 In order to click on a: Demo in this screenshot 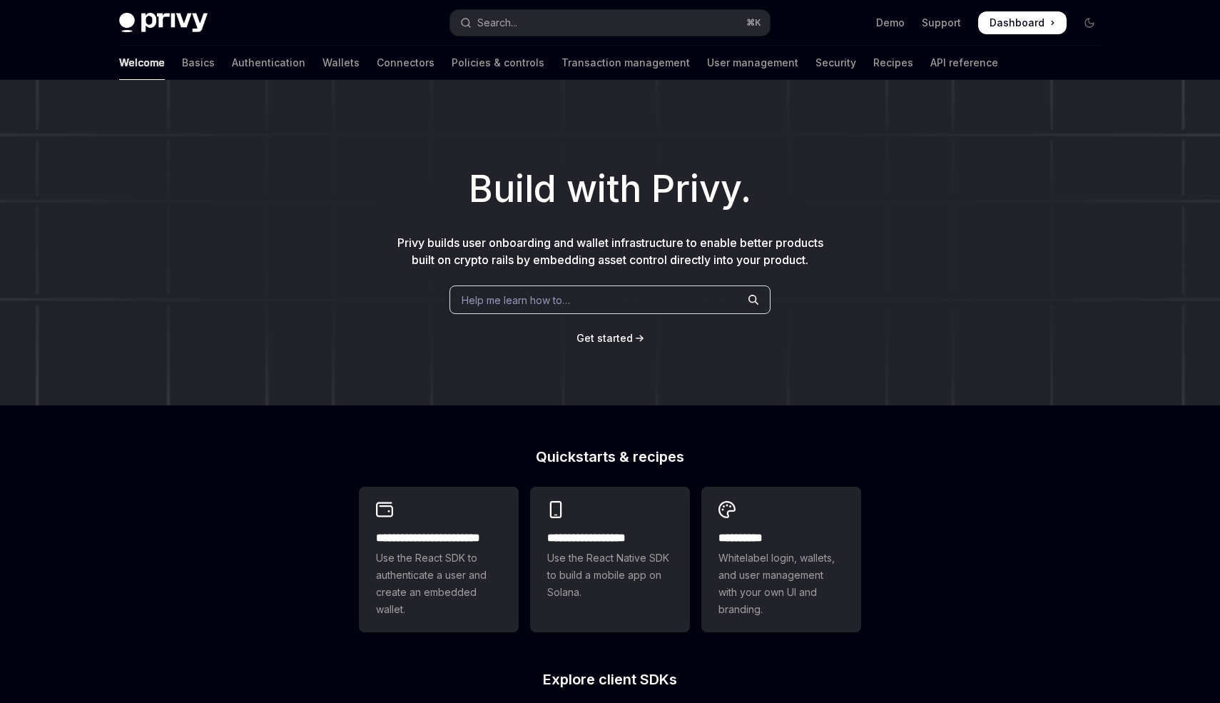, I will do `click(890, 23)`.